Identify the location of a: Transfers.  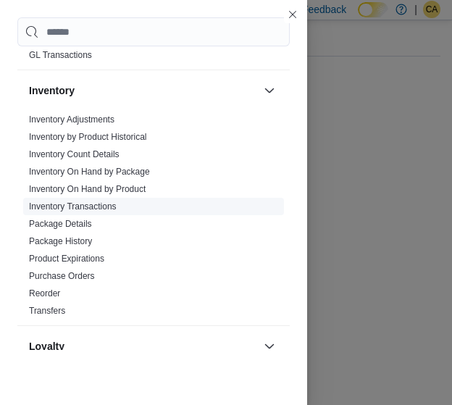
(47, 311).